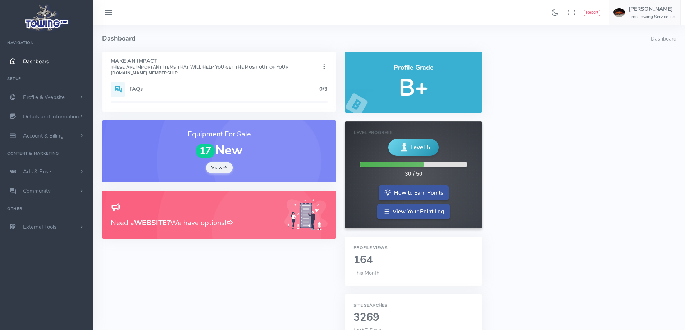  Describe the element at coordinates (51, 117) in the screenshot. I see `span: Details and Information` at that location.